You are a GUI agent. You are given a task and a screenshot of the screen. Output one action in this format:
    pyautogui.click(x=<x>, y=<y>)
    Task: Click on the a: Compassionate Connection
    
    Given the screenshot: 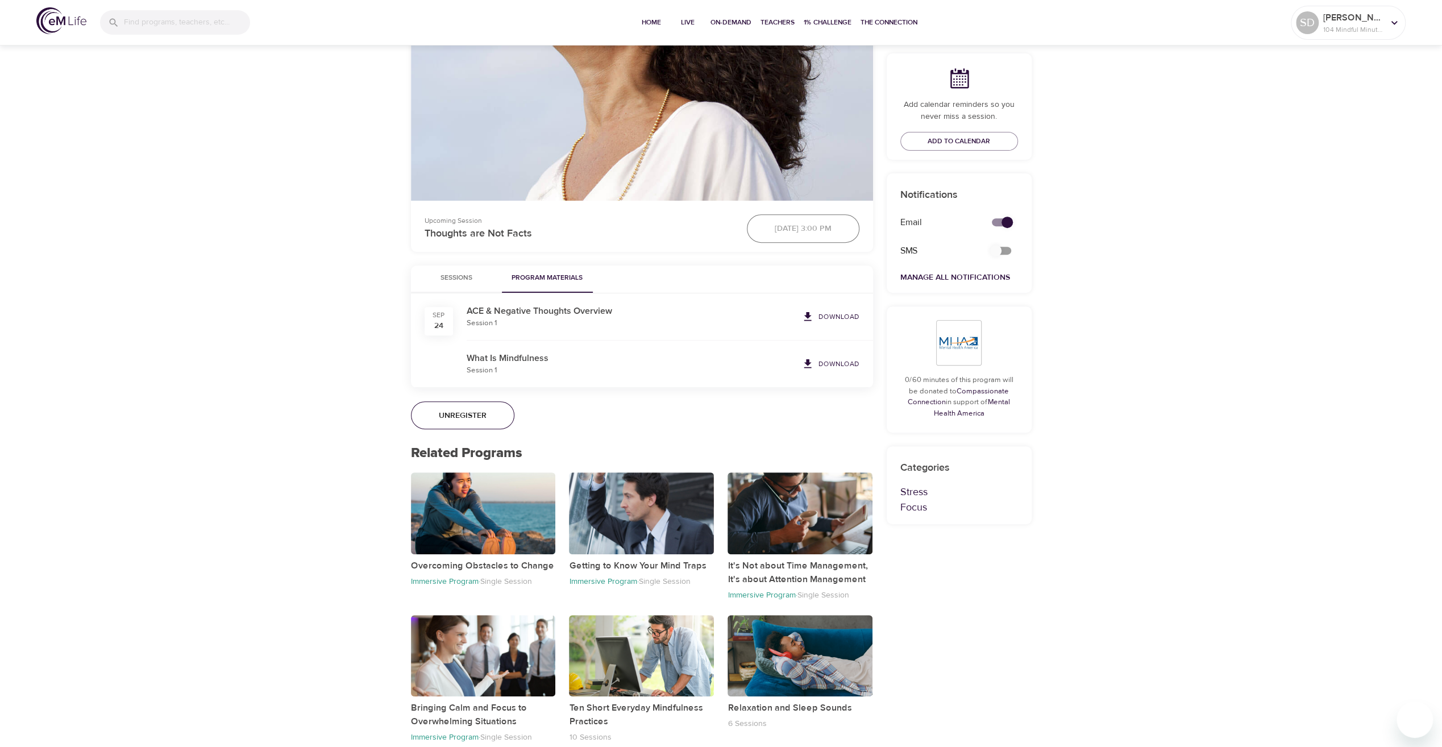 What is the action you would take?
    pyautogui.click(x=958, y=397)
    